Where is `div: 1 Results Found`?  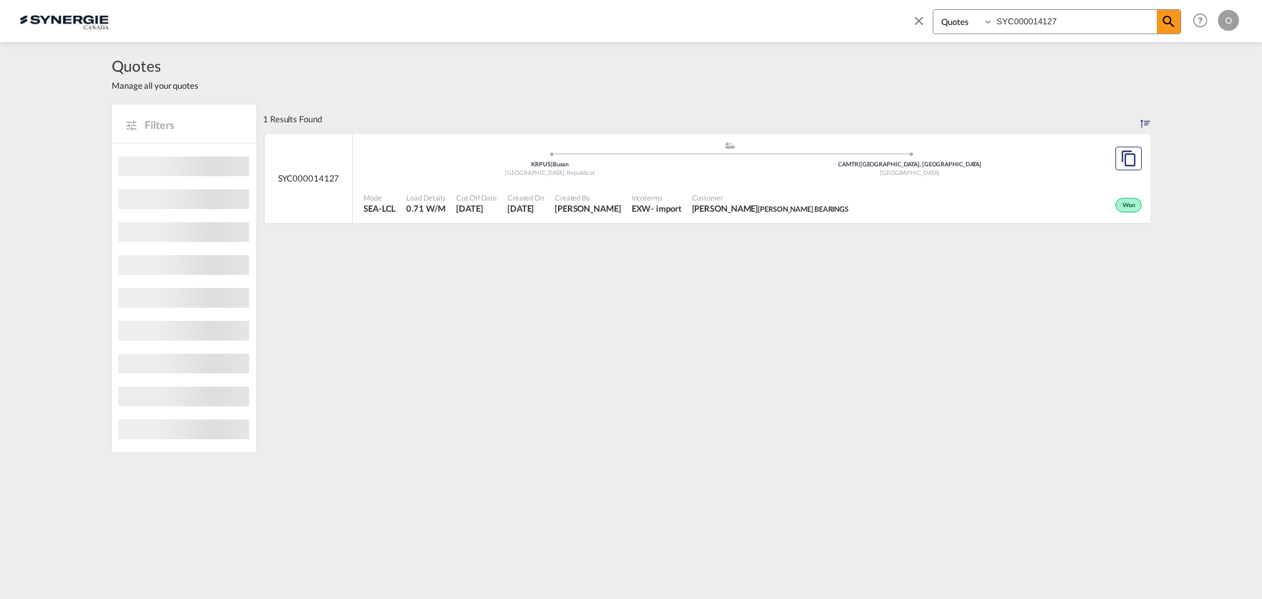 div: 1 Results Found is located at coordinates (293, 119).